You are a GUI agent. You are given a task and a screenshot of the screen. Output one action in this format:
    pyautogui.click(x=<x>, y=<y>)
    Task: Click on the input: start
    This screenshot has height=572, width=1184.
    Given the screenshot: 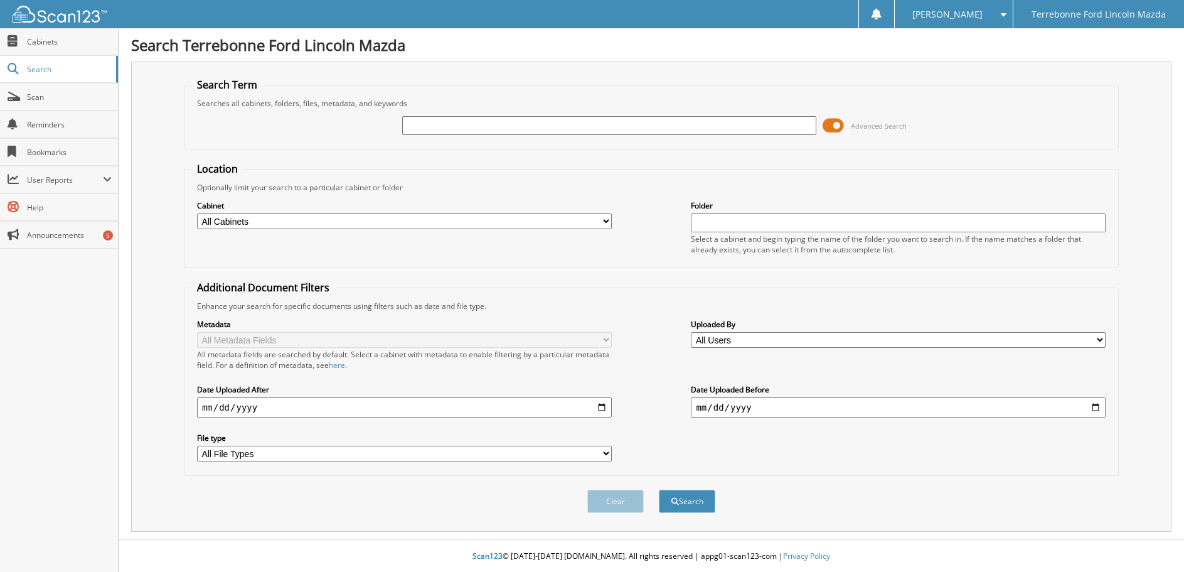 What is the action you would take?
    pyautogui.click(x=404, y=407)
    